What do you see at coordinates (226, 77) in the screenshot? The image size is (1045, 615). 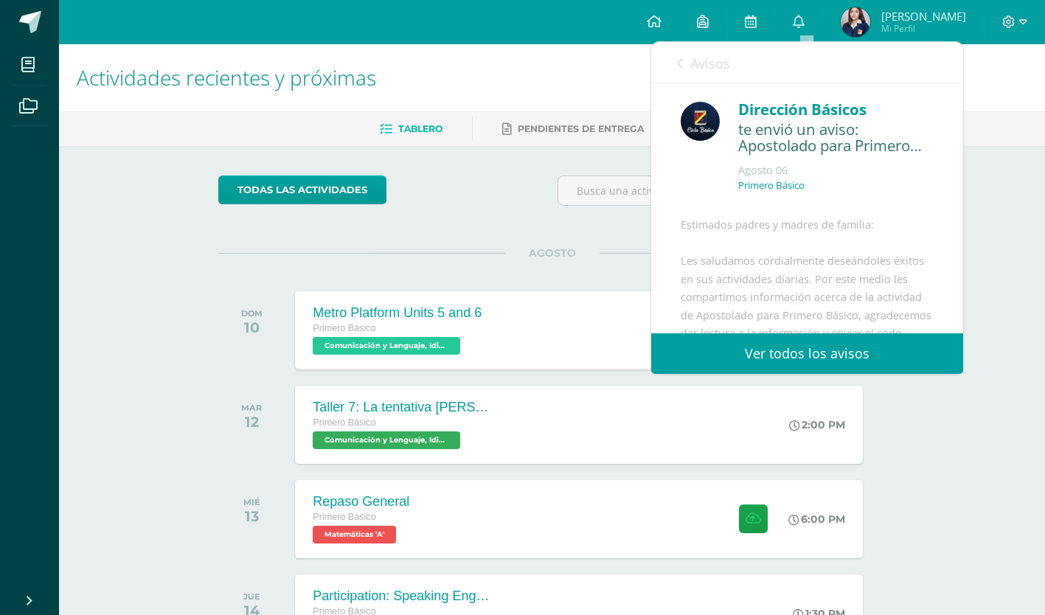 I see `span: Actividades recientes y próximas` at bounding box center [226, 77].